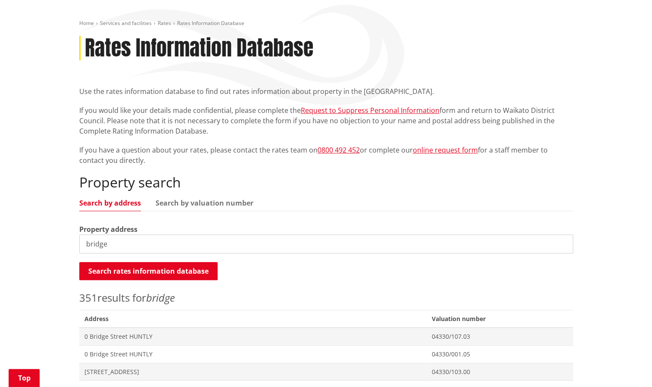  What do you see at coordinates (326, 155) in the screenshot?
I see `p: If you have a question about your rates, please contact the rates team on or complete our for a s...` at bounding box center [326, 155].